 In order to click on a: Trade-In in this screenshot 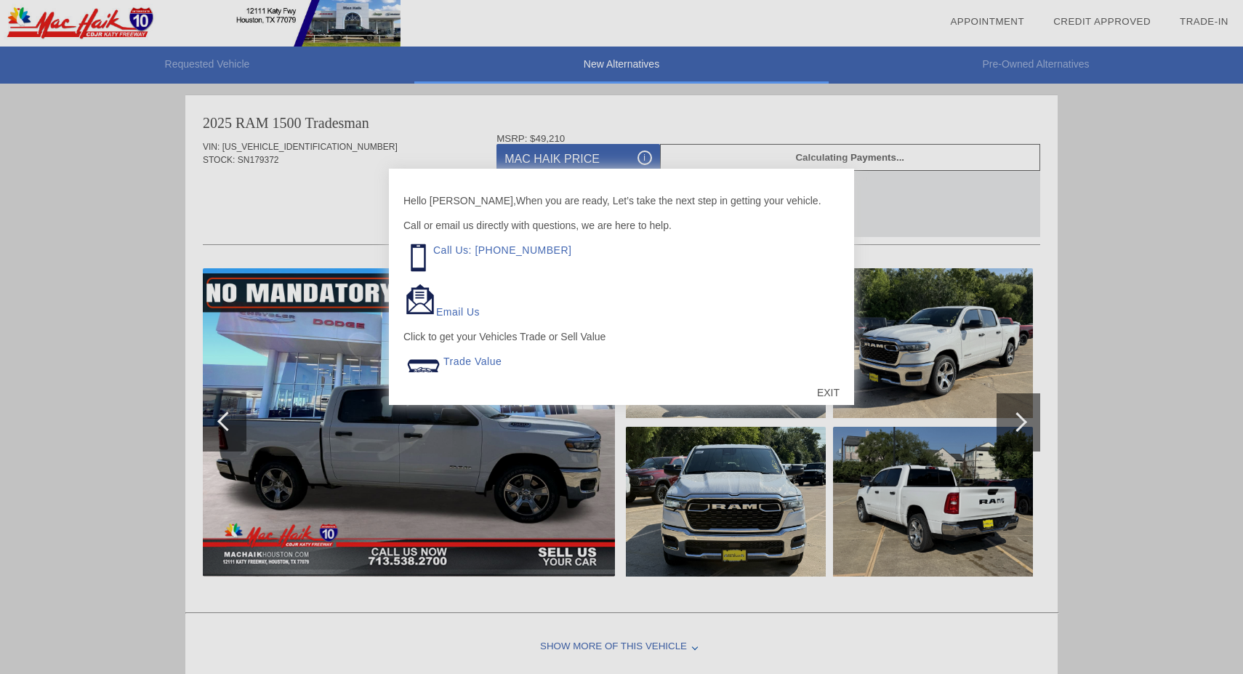, I will do `click(1204, 21)`.